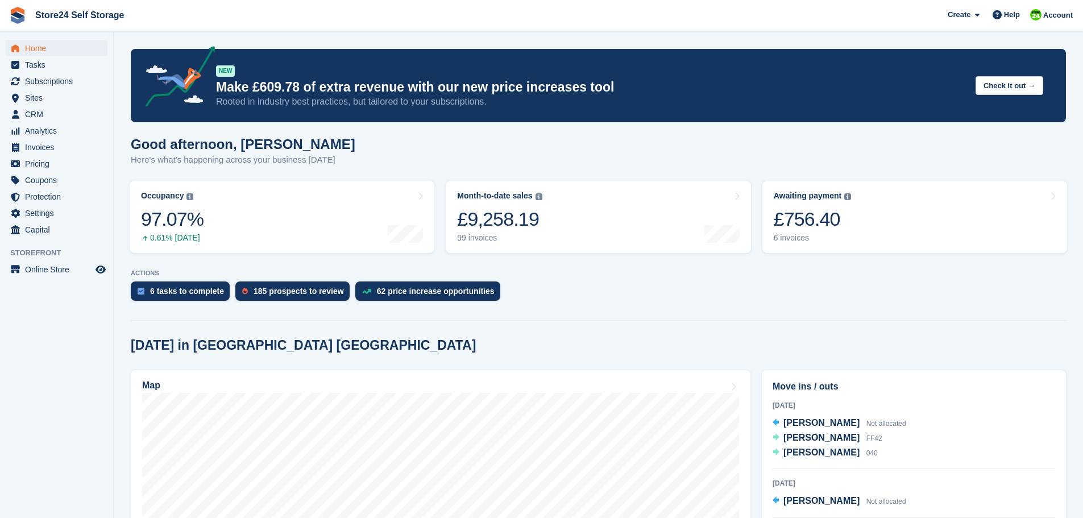 Image resolution: width=1083 pixels, height=518 pixels. Describe the element at coordinates (499, 219) in the screenshot. I see `div: £9,258.19` at that location.